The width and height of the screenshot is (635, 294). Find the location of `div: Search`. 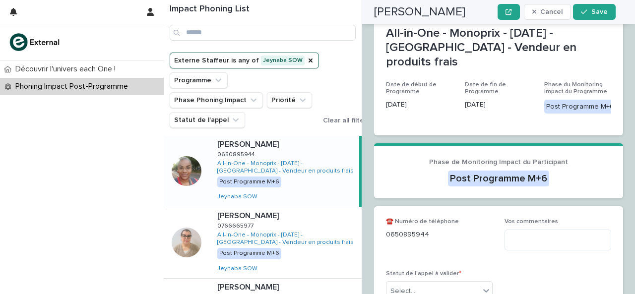

div: Search is located at coordinates (262, 33).